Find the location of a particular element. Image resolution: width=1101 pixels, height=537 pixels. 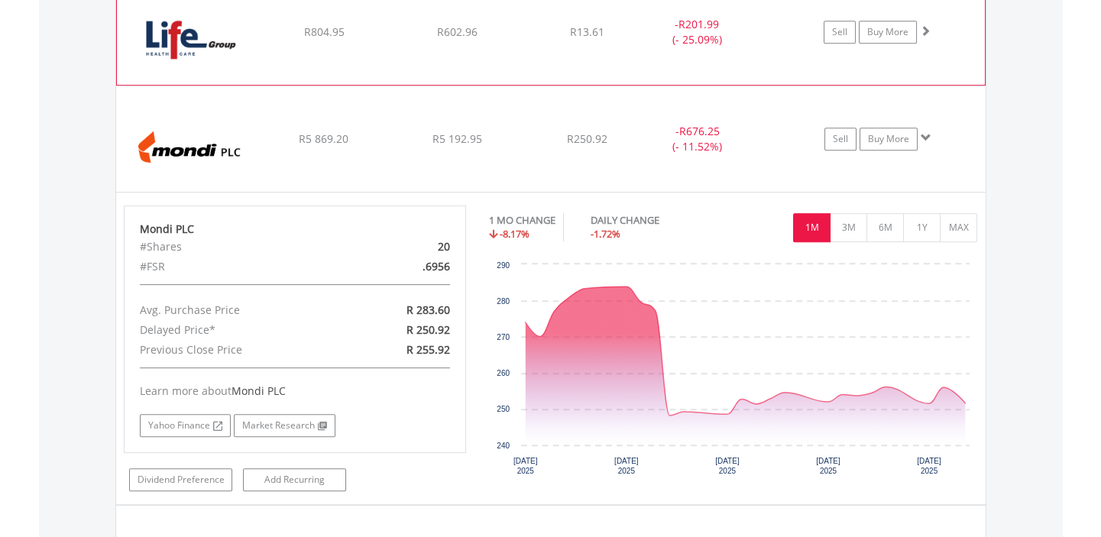

div: #FSR is located at coordinates (239, 267).